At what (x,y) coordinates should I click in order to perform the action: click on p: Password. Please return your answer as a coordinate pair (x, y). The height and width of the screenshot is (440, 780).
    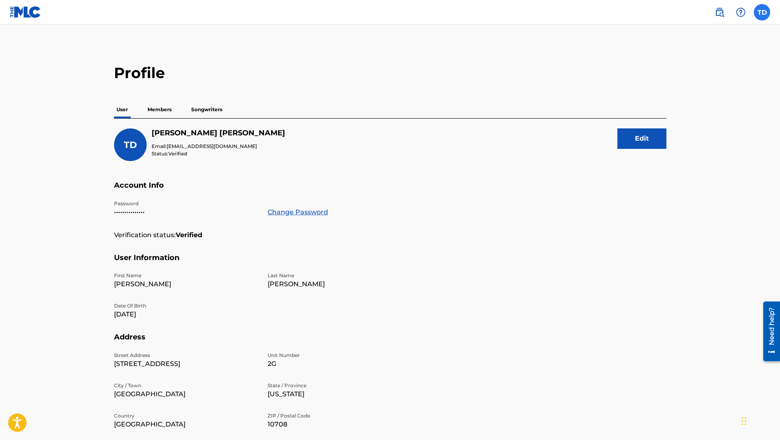
    Looking at the image, I should click on (186, 204).